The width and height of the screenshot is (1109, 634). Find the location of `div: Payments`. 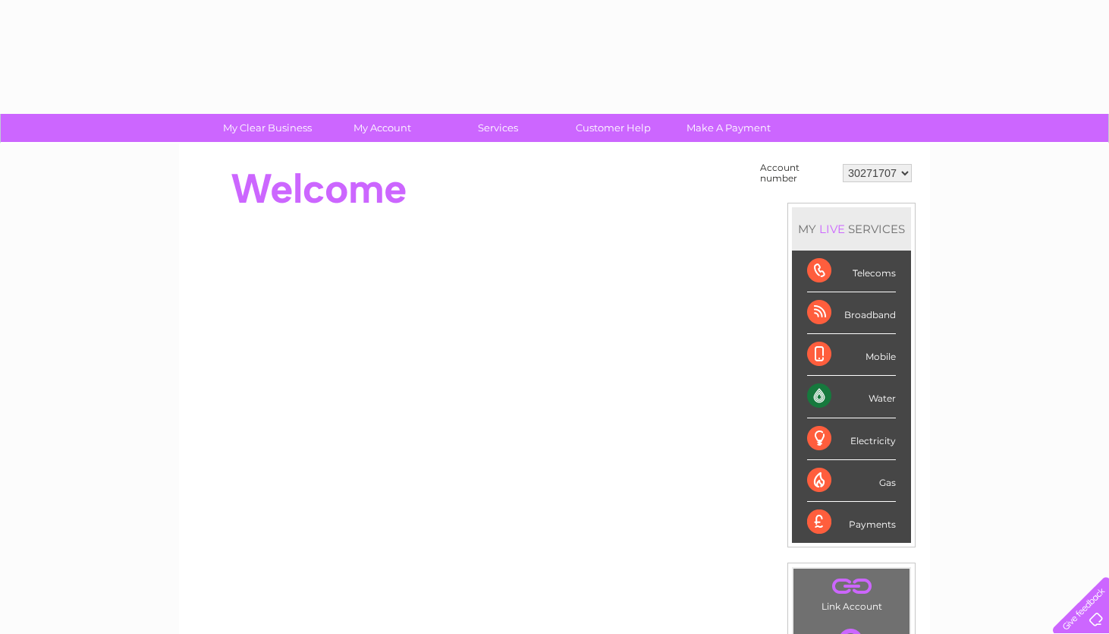

div: Payments is located at coordinates (851, 522).